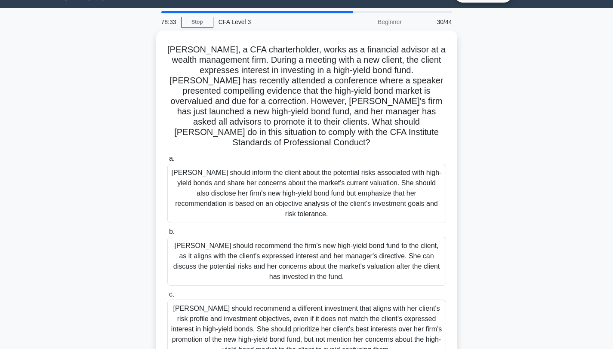 Image resolution: width=613 pixels, height=349 pixels. Describe the element at coordinates (432, 22) in the screenshot. I see `div: 30/44` at that location.